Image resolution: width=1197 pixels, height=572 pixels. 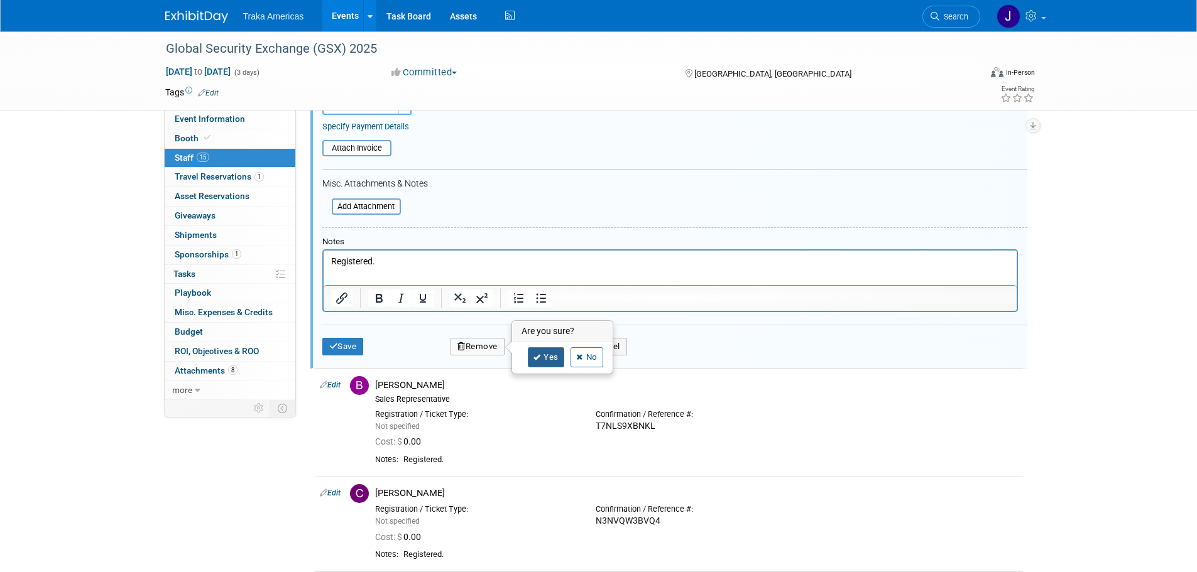 I want to click on span: Playbook, so click(x=193, y=293).